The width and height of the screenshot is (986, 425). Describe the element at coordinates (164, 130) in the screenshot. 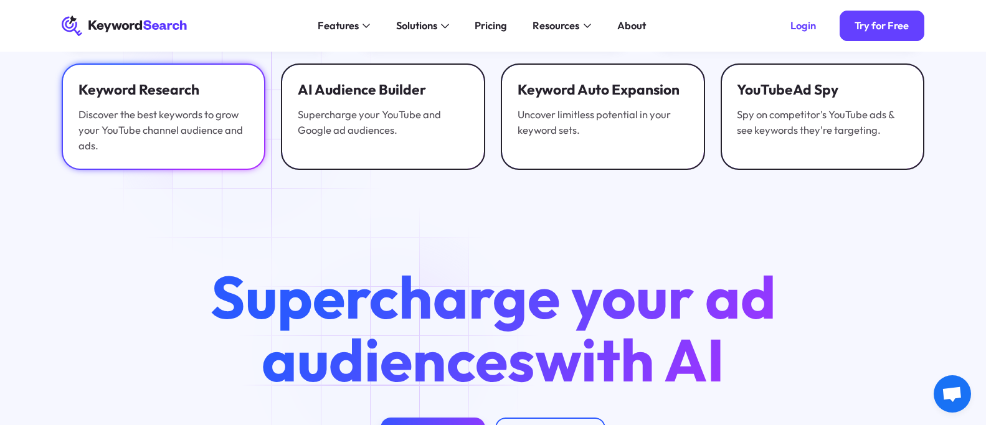

I see `div: Discover the best keywords to grow your YouTube channel audience and ads.` at that location.